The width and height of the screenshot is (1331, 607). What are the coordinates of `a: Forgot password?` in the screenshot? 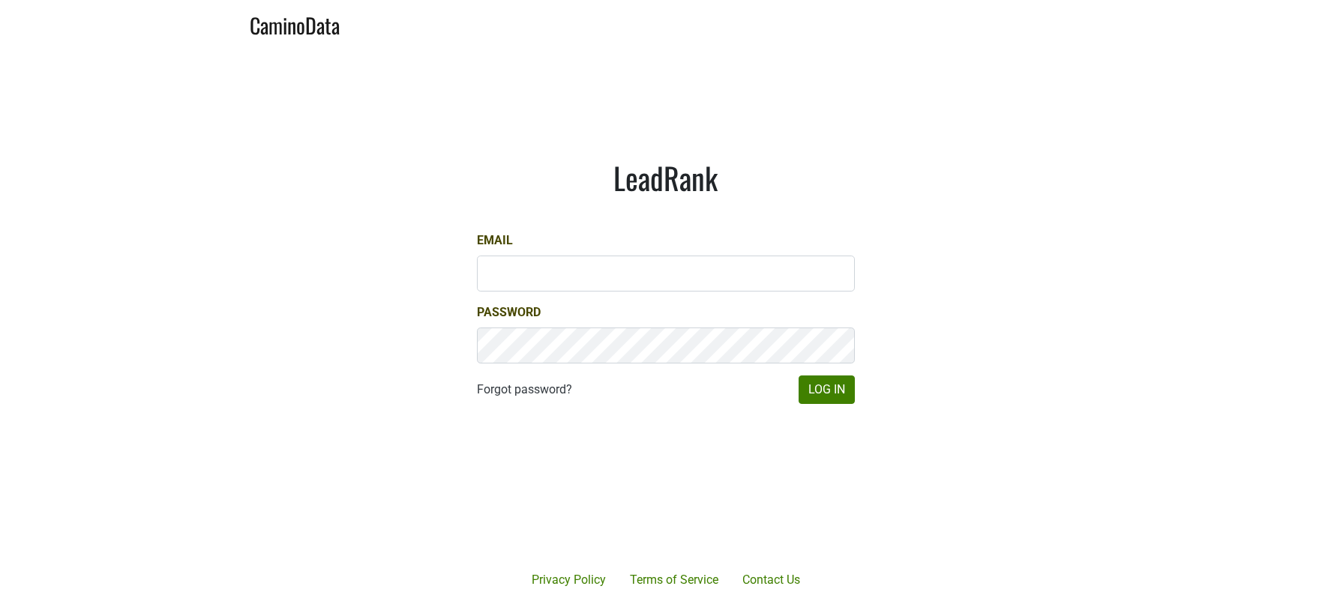 It's located at (524, 390).